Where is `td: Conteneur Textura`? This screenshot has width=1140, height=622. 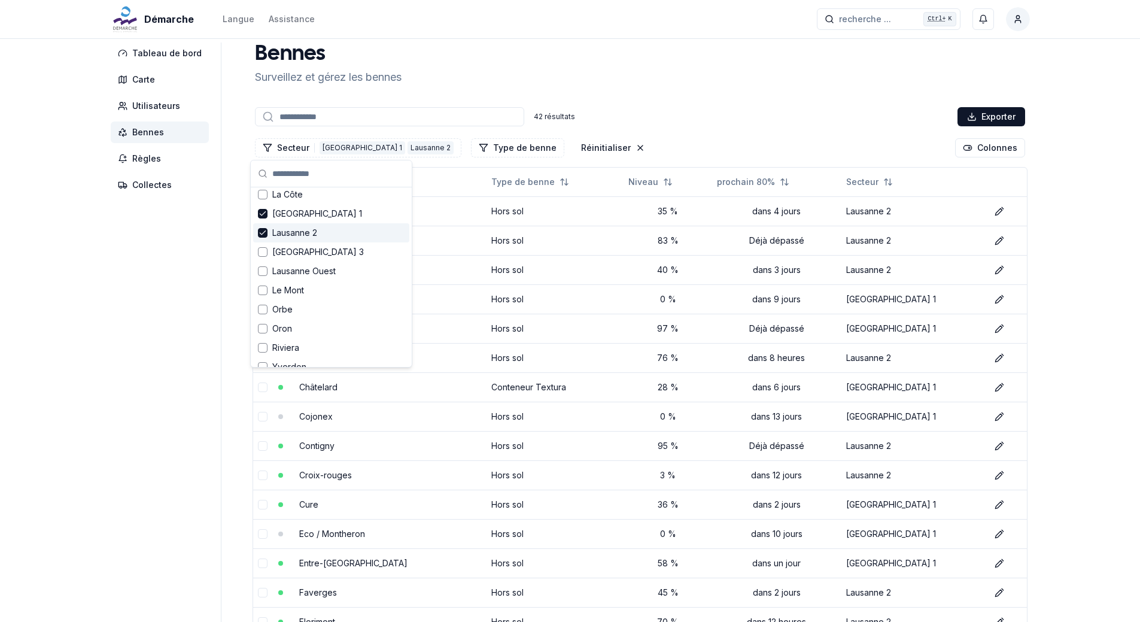
td: Conteneur Textura is located at coordinates (555, 387).